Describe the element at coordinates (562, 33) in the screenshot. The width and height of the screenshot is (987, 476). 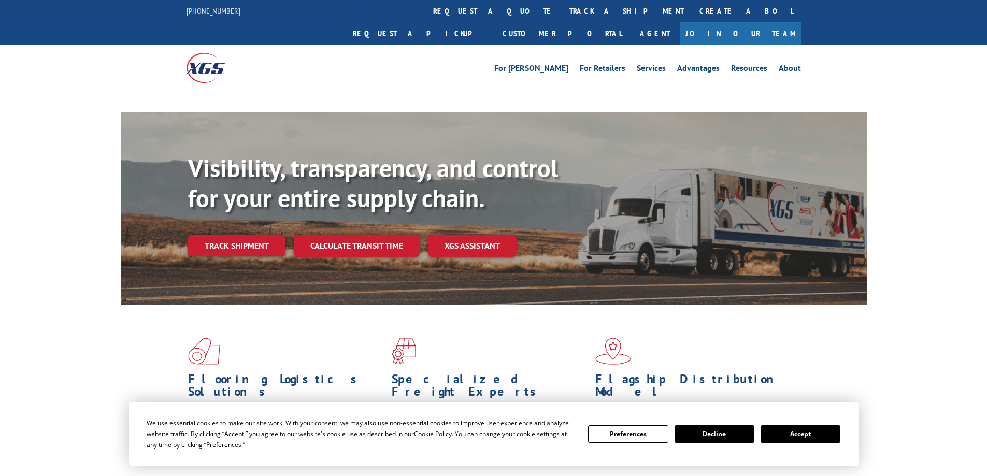
I see `a: Customer Portal` at that location.